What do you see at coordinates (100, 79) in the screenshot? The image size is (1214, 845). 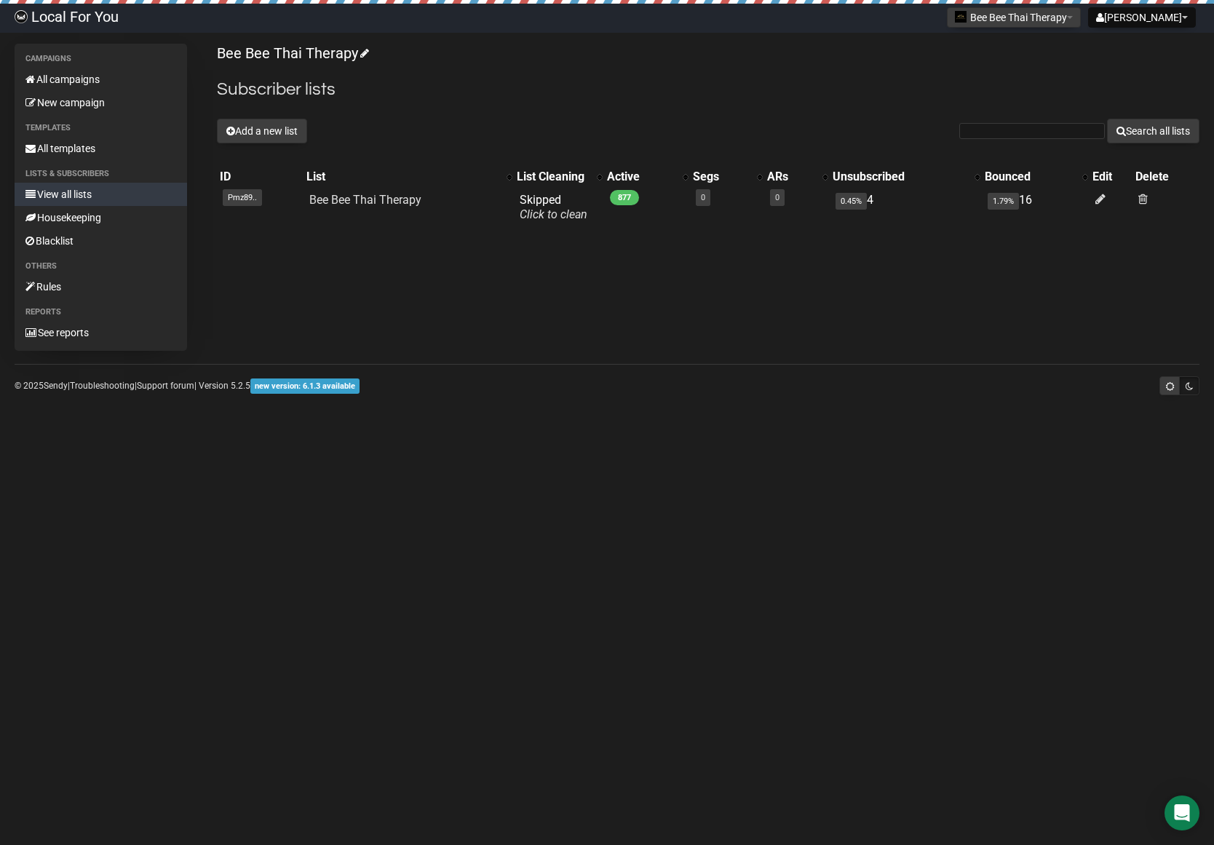 I see `a: All campaigns` at bounding box center [100, 79].